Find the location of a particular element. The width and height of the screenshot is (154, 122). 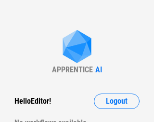

button: Logout is located at coordinates (117, 101).